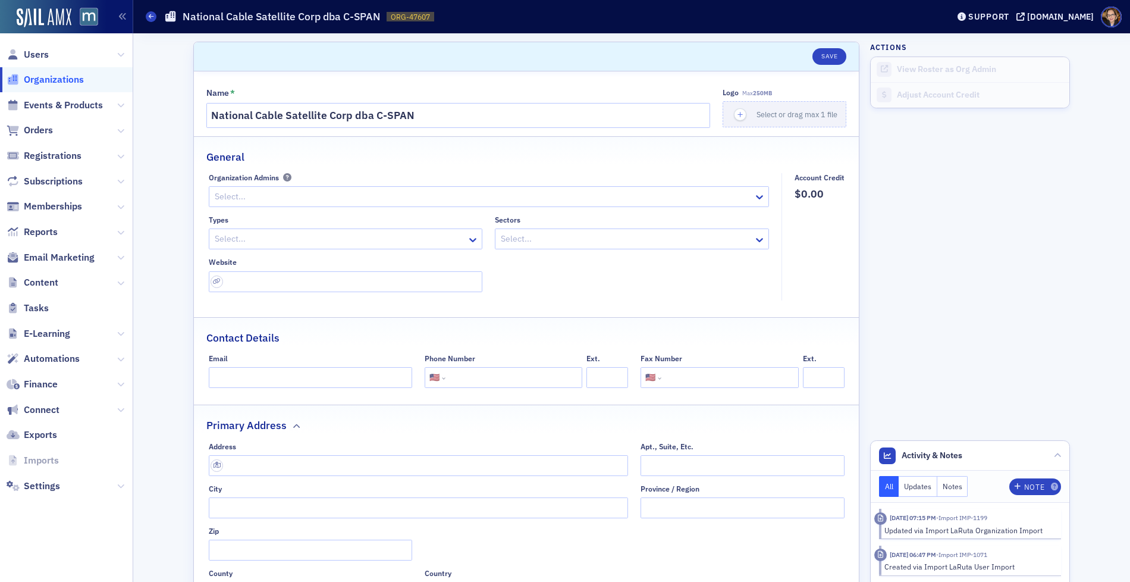 This screenshot has height=582, width=1130. What do you see at coordinates (53, 206) in the screenshot?
I see `span: Memberships` at bounding box center [53, 206].